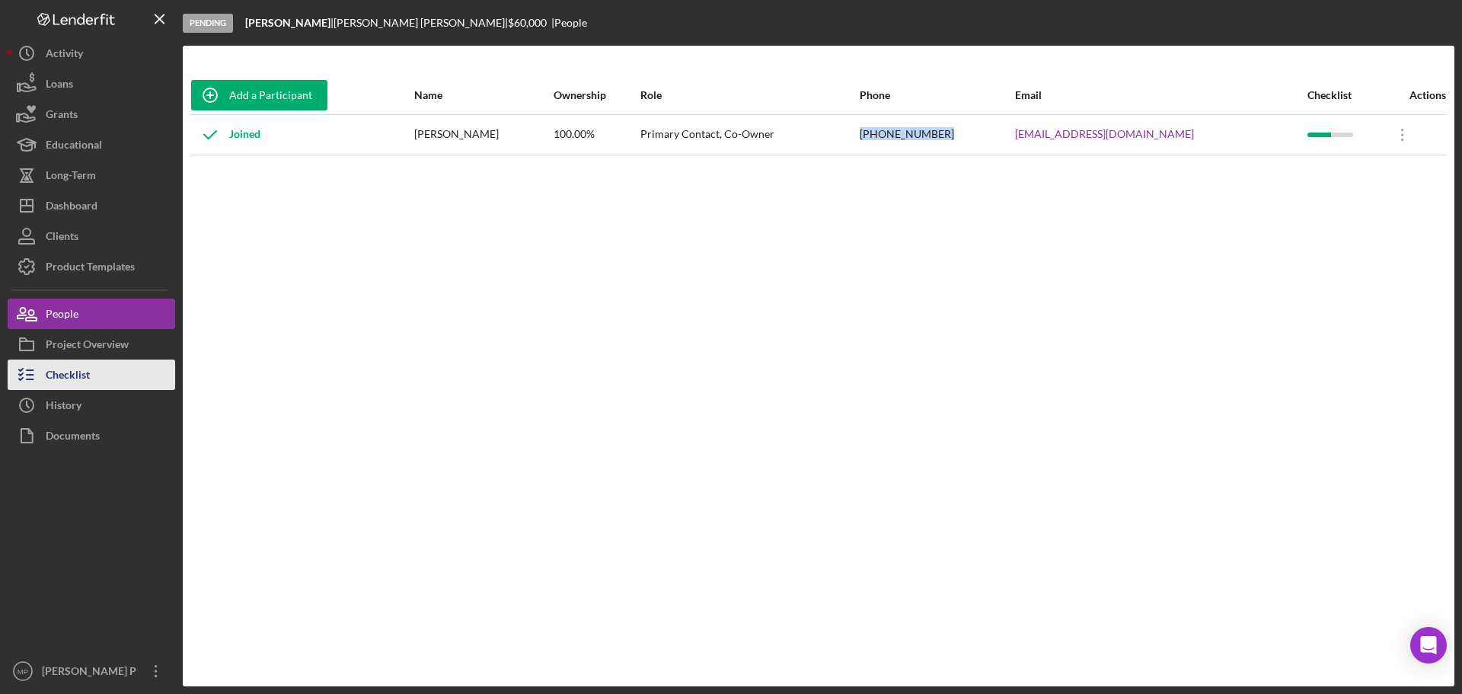  Describe the element at coordinates (91, 405) in the screenshot. I see `a: History` at that location.